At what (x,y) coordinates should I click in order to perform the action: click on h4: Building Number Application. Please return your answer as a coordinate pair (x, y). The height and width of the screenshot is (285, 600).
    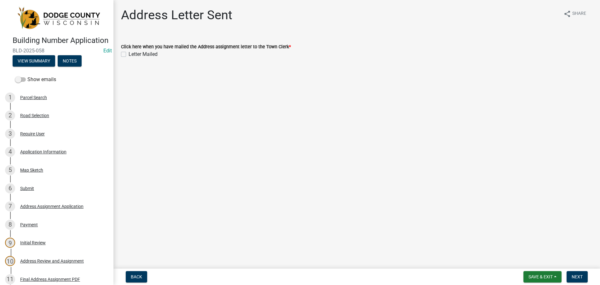
    Looking at the image, I should click on (61, 40).